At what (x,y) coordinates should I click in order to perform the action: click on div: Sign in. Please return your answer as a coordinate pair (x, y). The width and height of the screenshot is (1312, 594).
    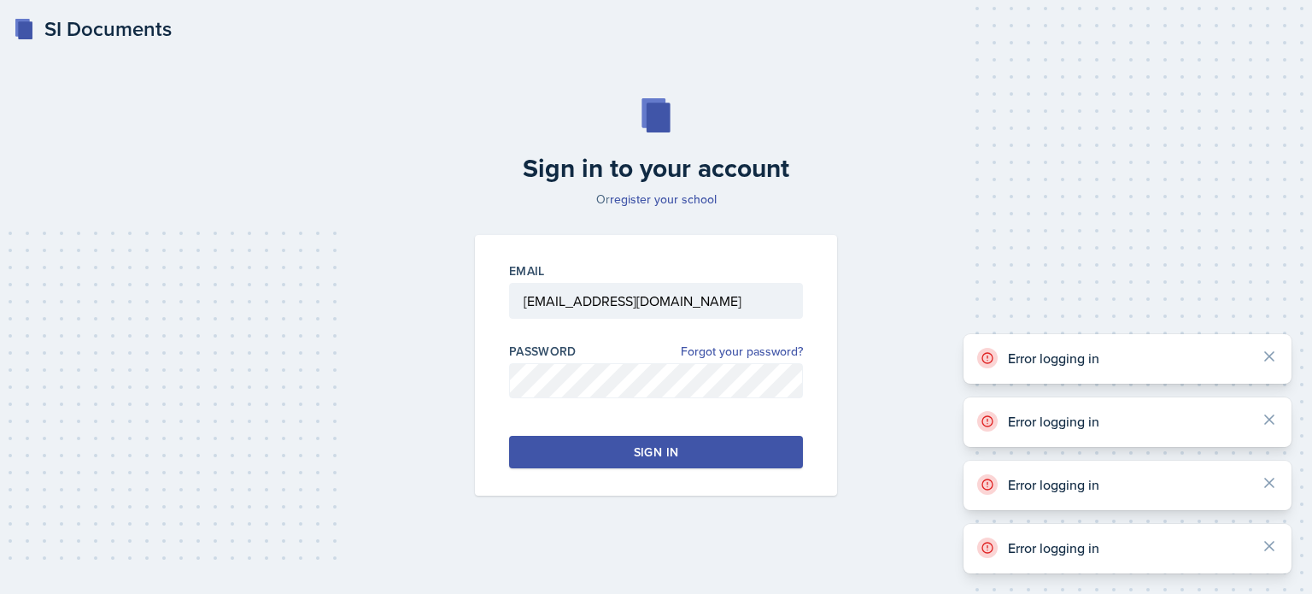
    Looking at the image, I should click on (656, 452).